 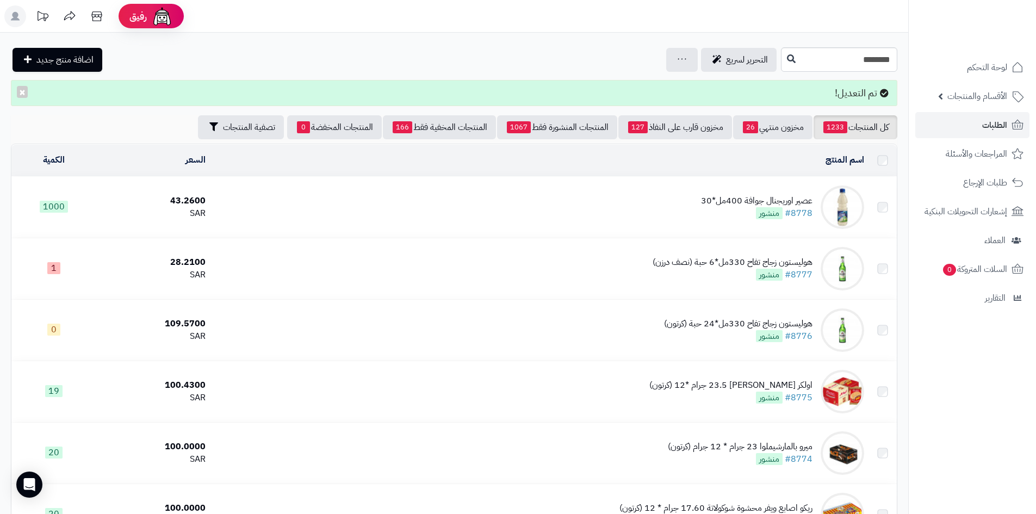 What do you see at coordinates (856, 127) in the screenshot?
I see `a: كل المنتجات1233` at bounding box center [856, 127].